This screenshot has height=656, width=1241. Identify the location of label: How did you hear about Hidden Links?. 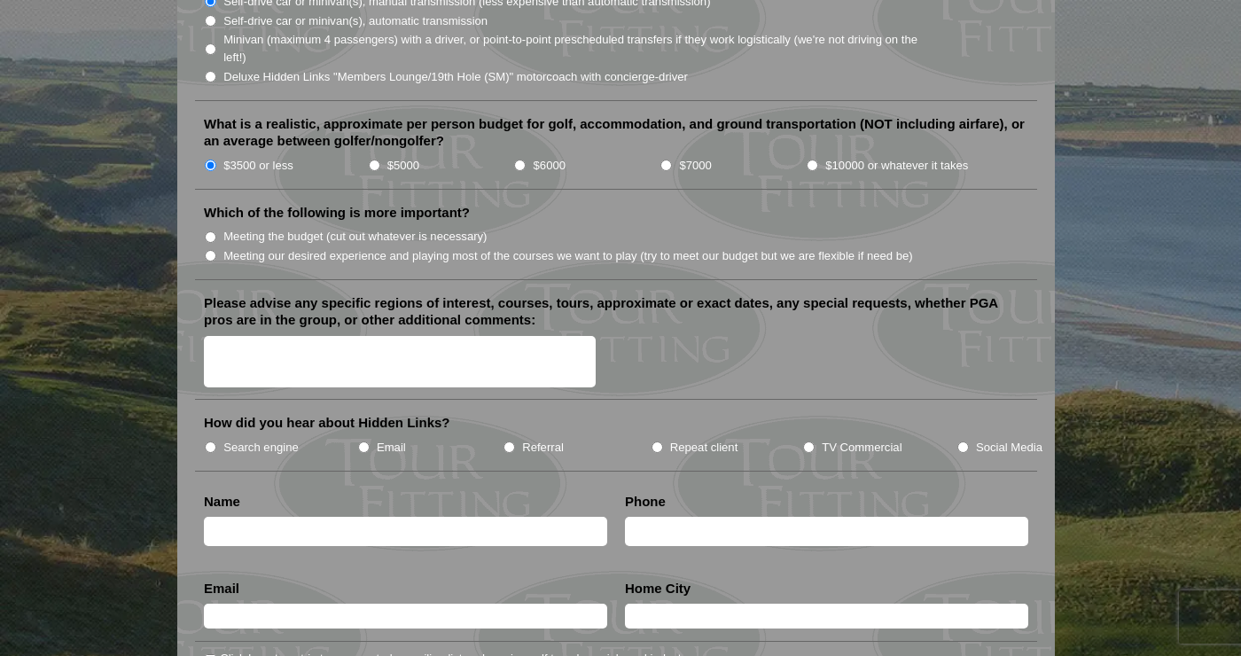
(327, 423).